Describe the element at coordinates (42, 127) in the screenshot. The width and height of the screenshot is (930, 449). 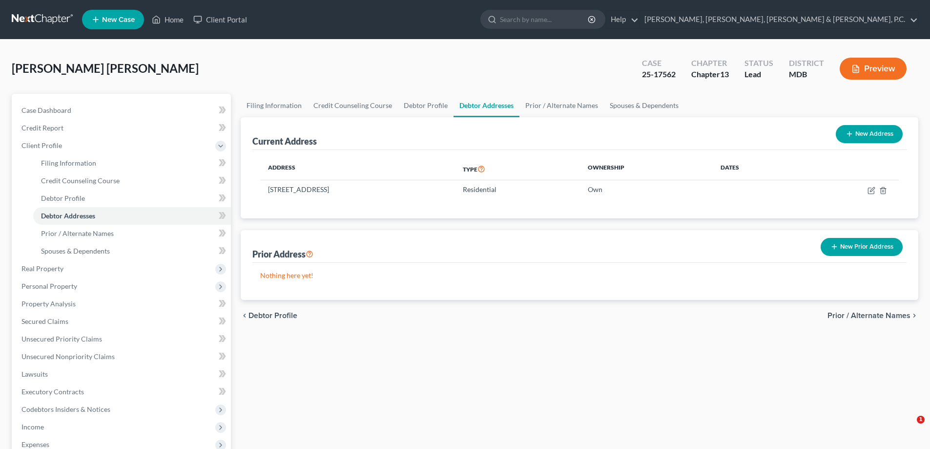
I see `span: Credit Report` at that location.